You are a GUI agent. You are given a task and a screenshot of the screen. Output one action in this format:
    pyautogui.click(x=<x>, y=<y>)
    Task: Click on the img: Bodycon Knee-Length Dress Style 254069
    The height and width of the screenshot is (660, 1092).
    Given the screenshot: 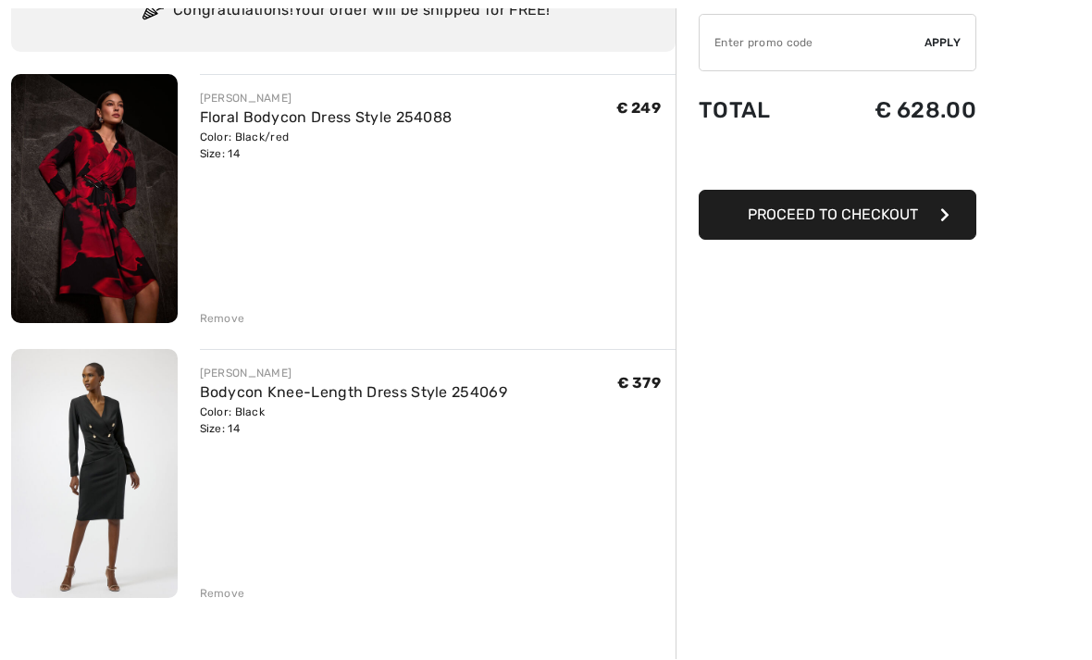 What is the action you would take?
    pyautogui.click(x=94, y=474)
    